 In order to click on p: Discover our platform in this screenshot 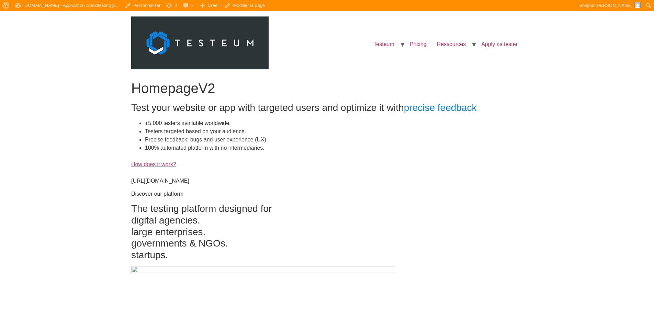, I will do `click(327, 194)`.